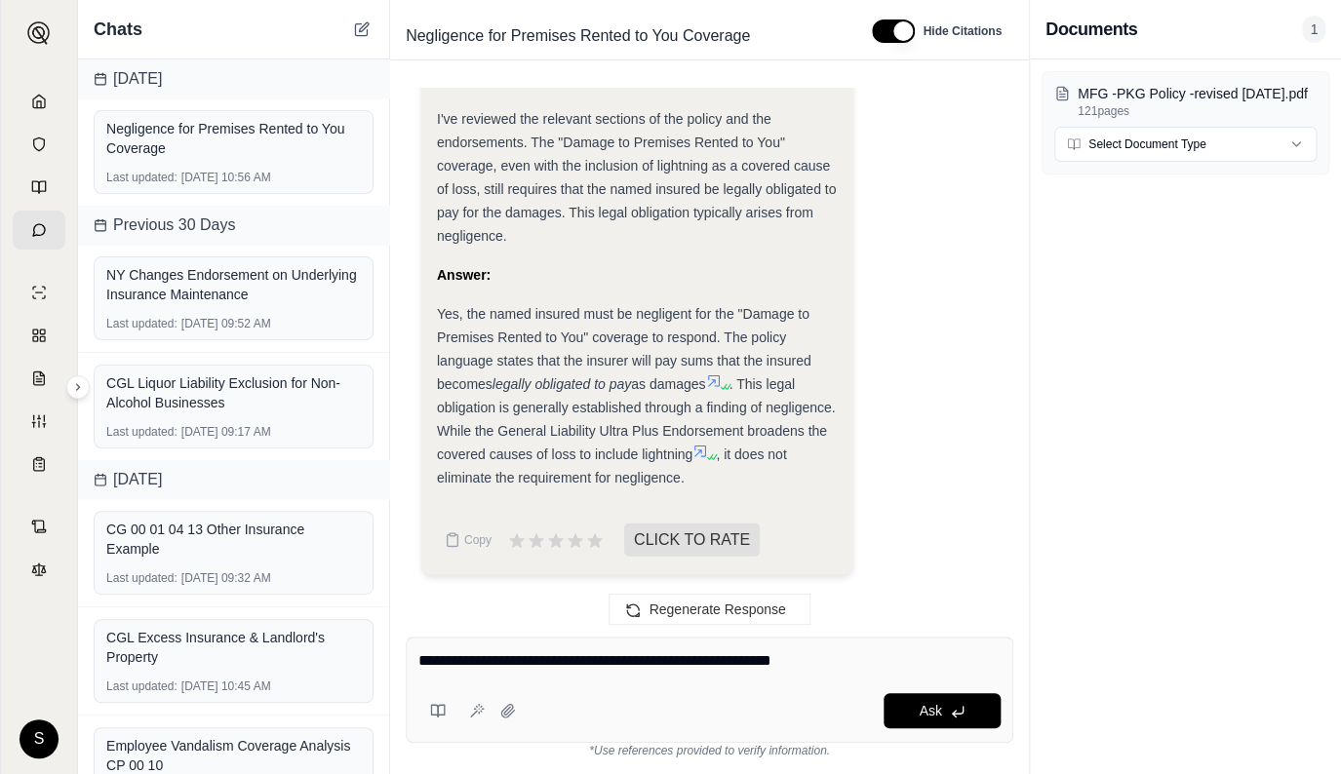 The height and width of the screenshot is (774, 1341). What do you see at coordinates (463, 275) in the screenshot?
I see `strong: Answer:` at bounding box center [463, 275].